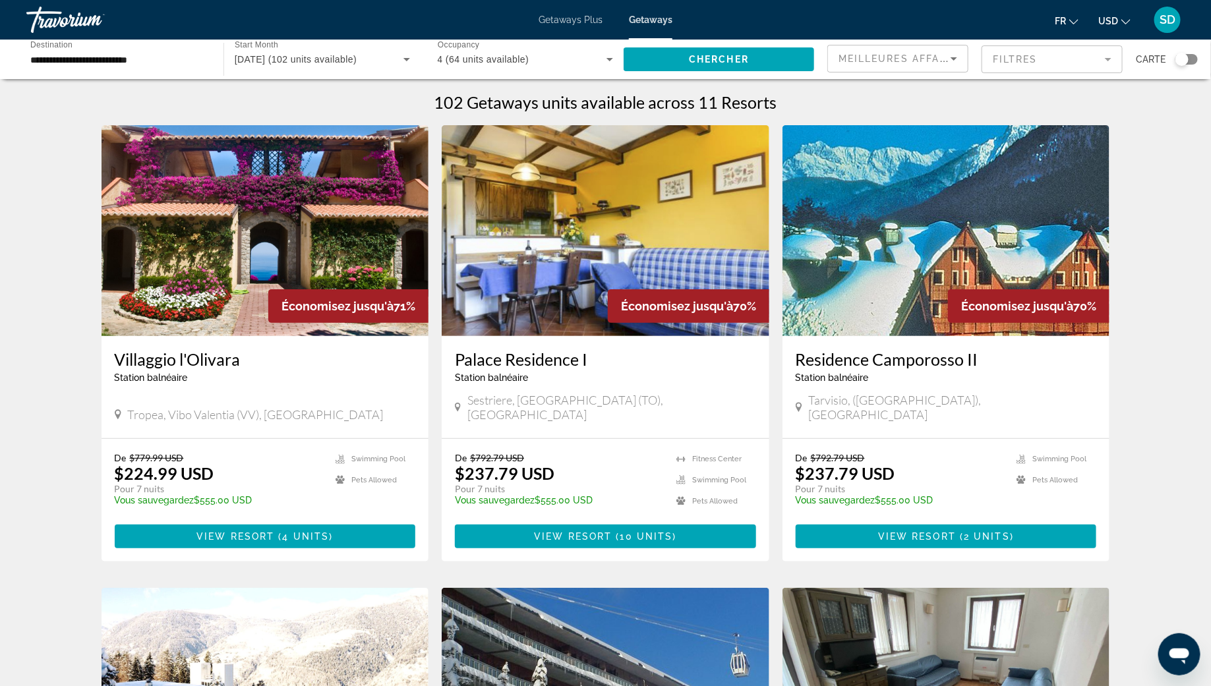 This screenshot has height=686, width=1211. I want to click on span: Getaways Plus, so click(570, 20).